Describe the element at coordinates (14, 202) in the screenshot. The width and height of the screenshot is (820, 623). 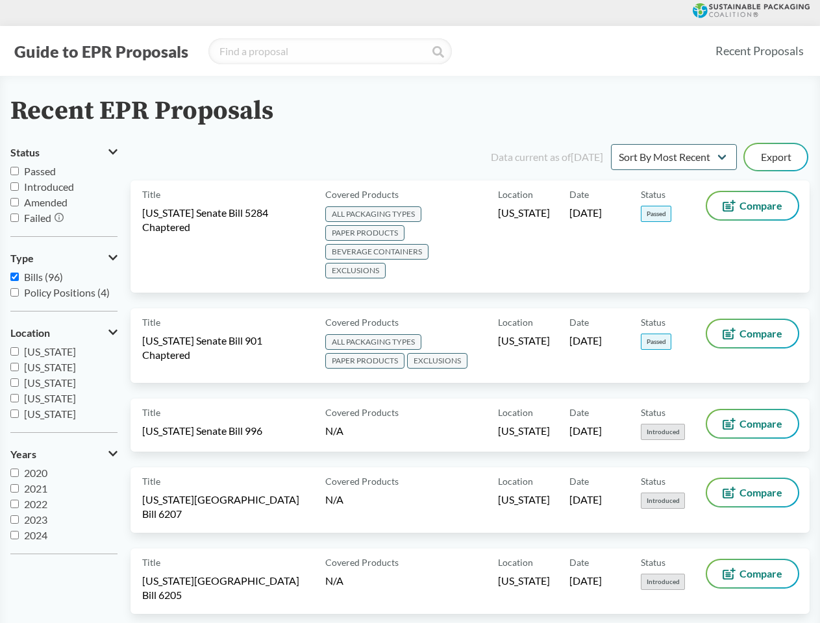
I see `input: Amended` at that location.